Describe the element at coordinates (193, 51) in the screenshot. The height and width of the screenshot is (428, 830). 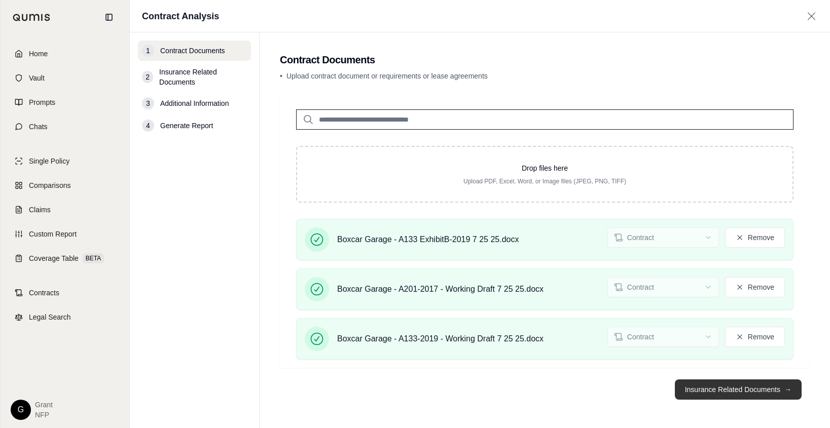
I see `span: Contract Documents` at that location.